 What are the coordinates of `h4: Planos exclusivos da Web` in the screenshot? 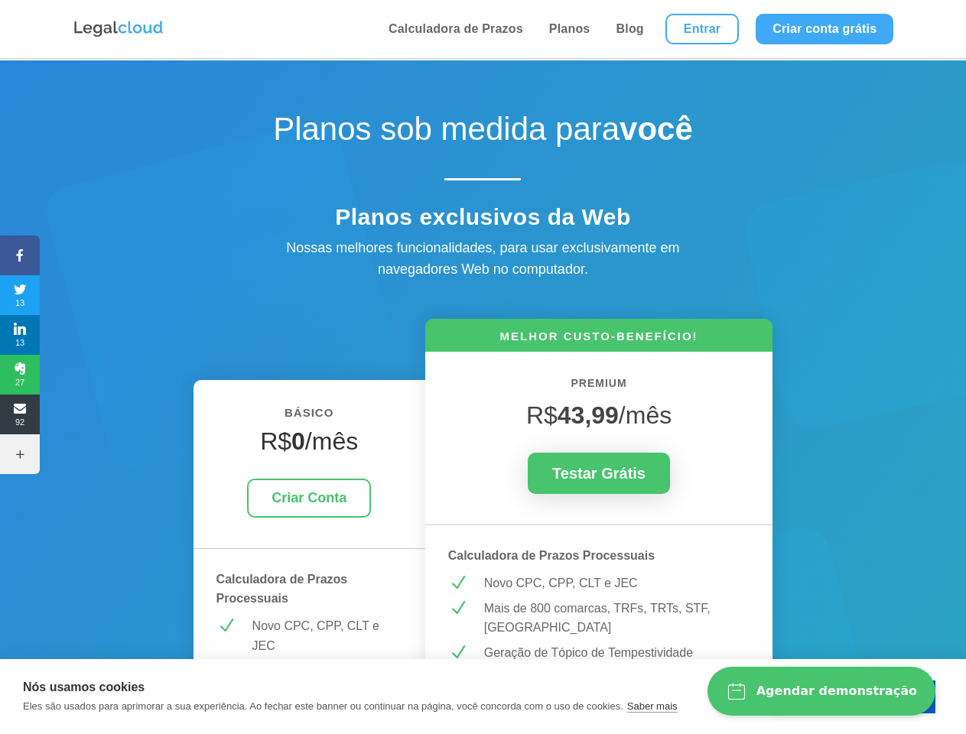 It's located at (483, 221).